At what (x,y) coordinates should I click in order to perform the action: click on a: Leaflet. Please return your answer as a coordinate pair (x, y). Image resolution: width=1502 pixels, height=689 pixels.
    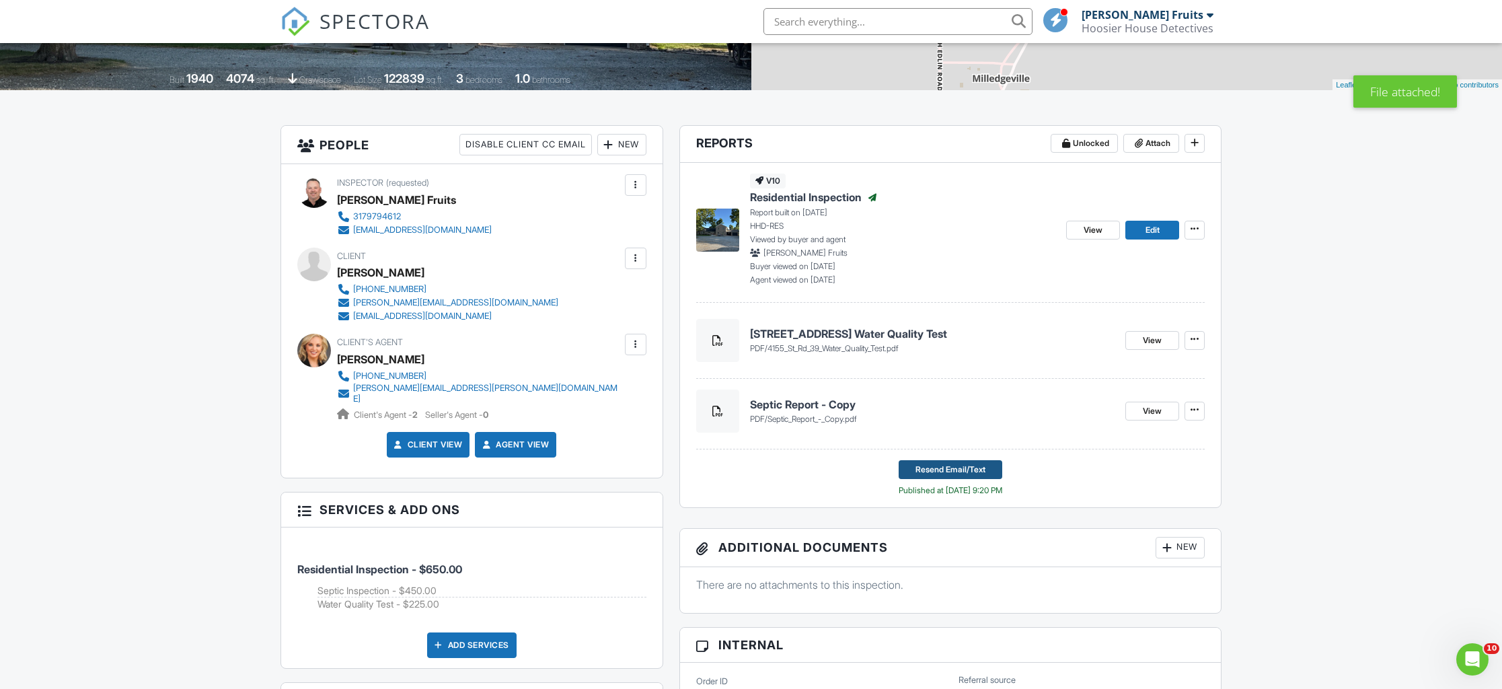
    Looking at the image, I should click on (1346, 85).